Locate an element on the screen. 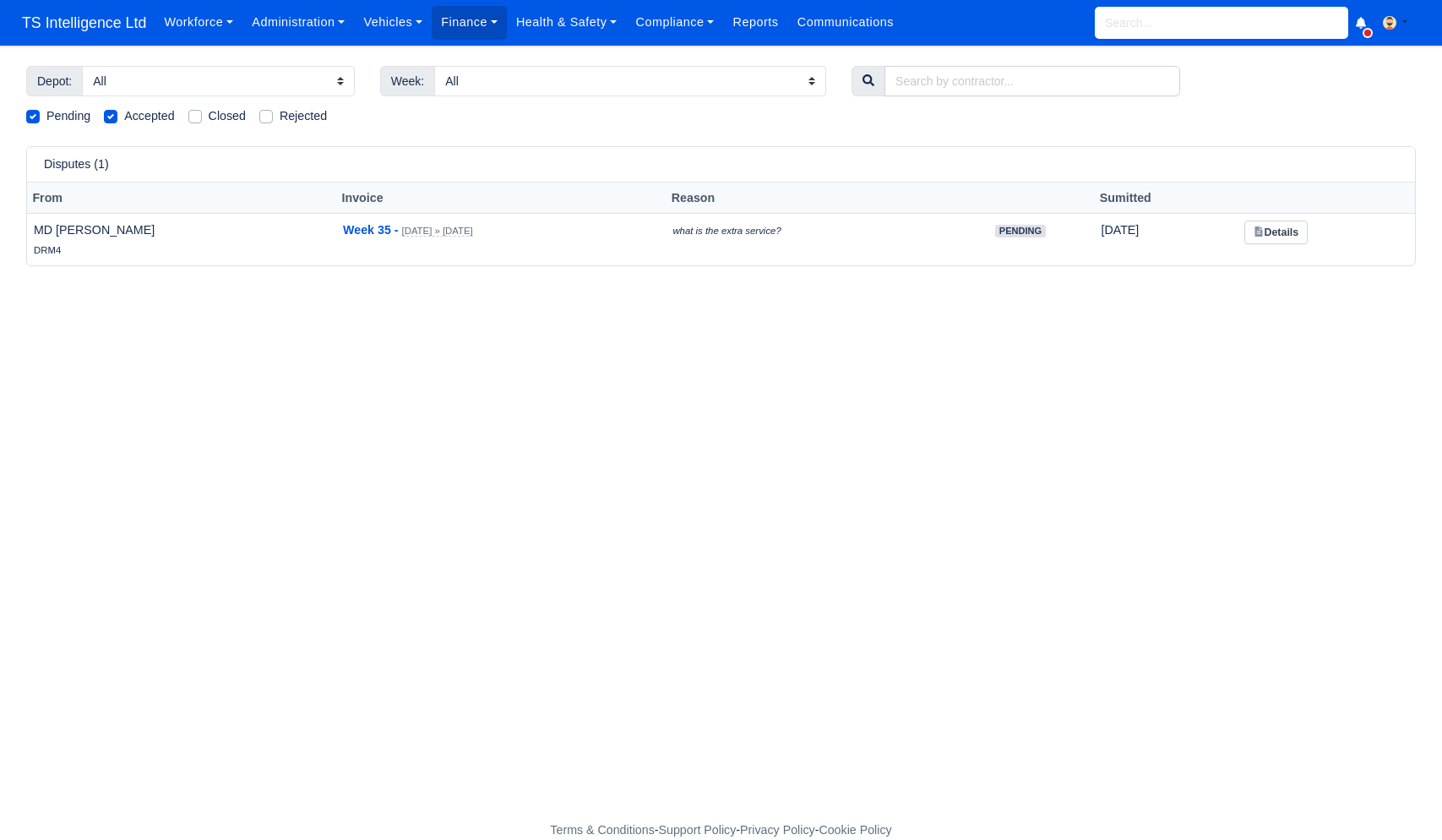  a: Health & Safety is located at coordinates (567, 22).